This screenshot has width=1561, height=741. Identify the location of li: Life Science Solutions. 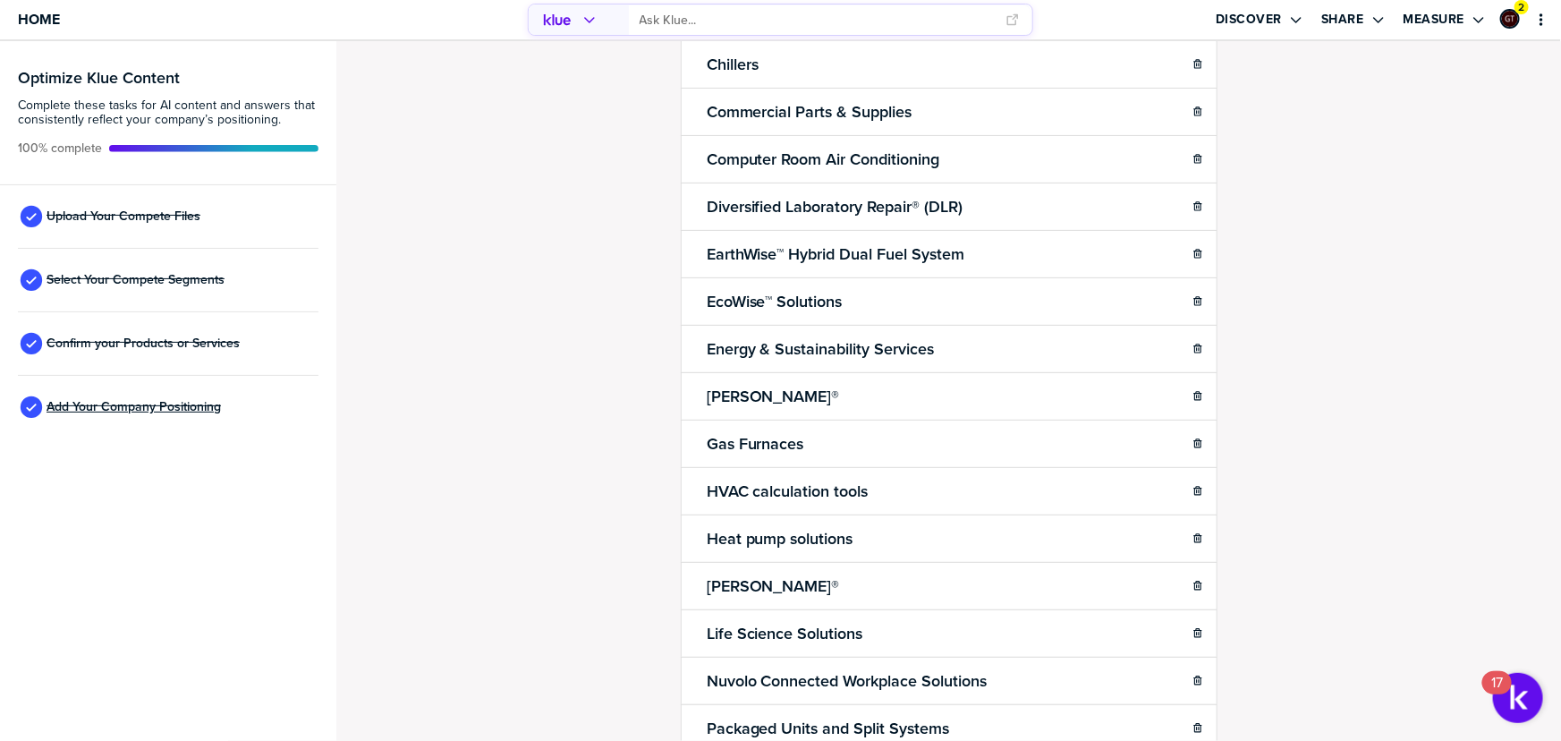
(949, 634).